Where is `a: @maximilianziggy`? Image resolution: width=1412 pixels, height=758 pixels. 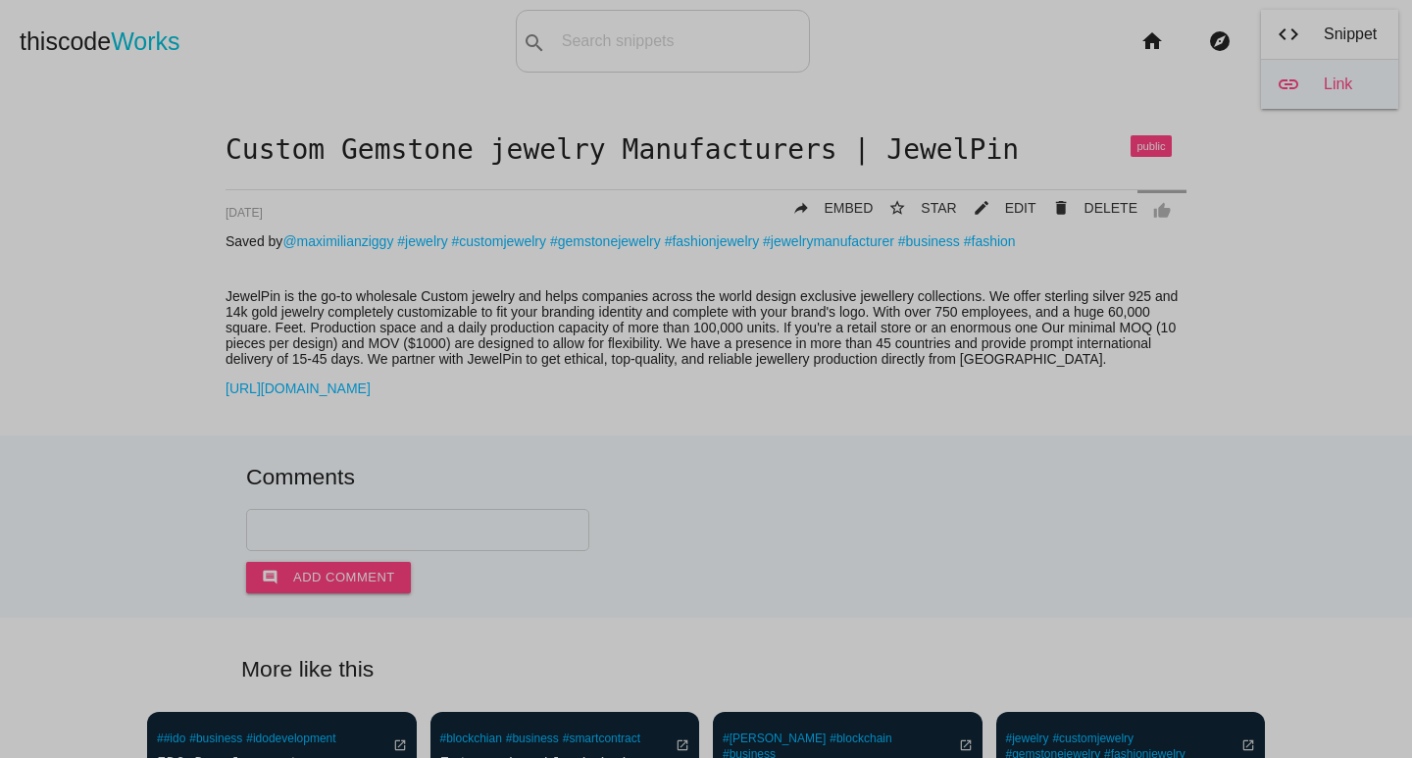 a: @maximilianziggy is located at coordinates (337, 241).